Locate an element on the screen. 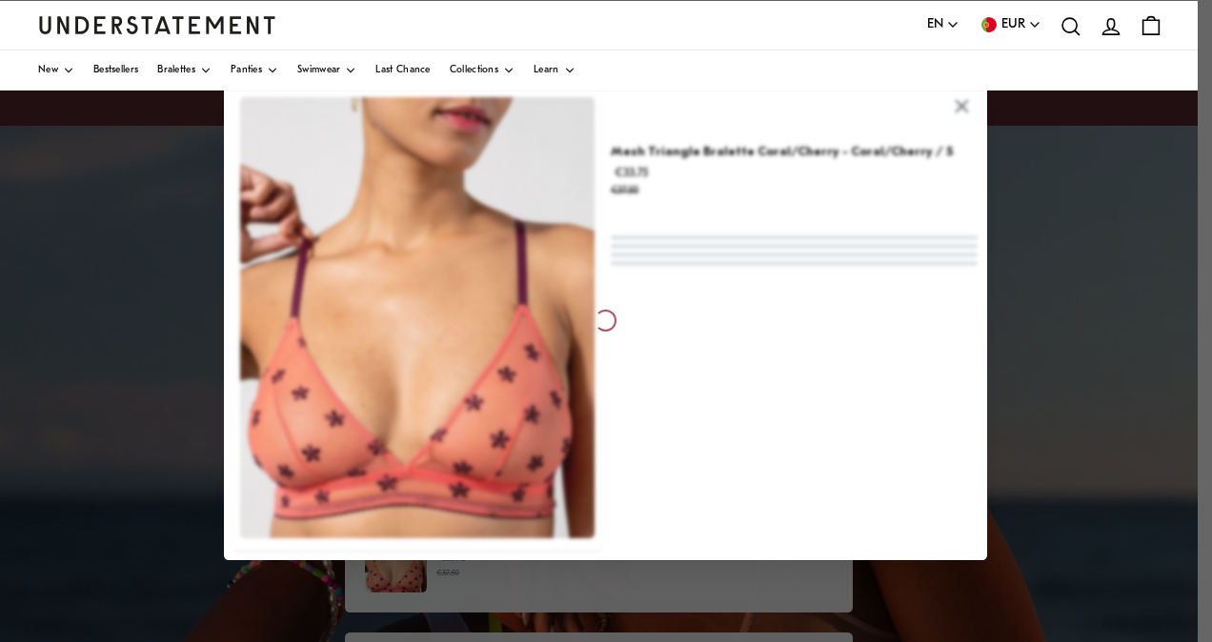 The width and height of the screenshot is (1212, 642). a: New is located at coordinates (56, 71).